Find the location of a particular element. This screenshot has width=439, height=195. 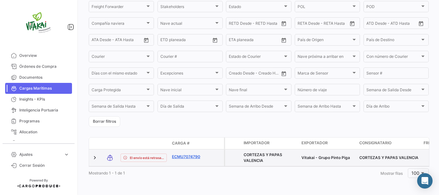

a: Documentos is located at coordinates (39, 77).